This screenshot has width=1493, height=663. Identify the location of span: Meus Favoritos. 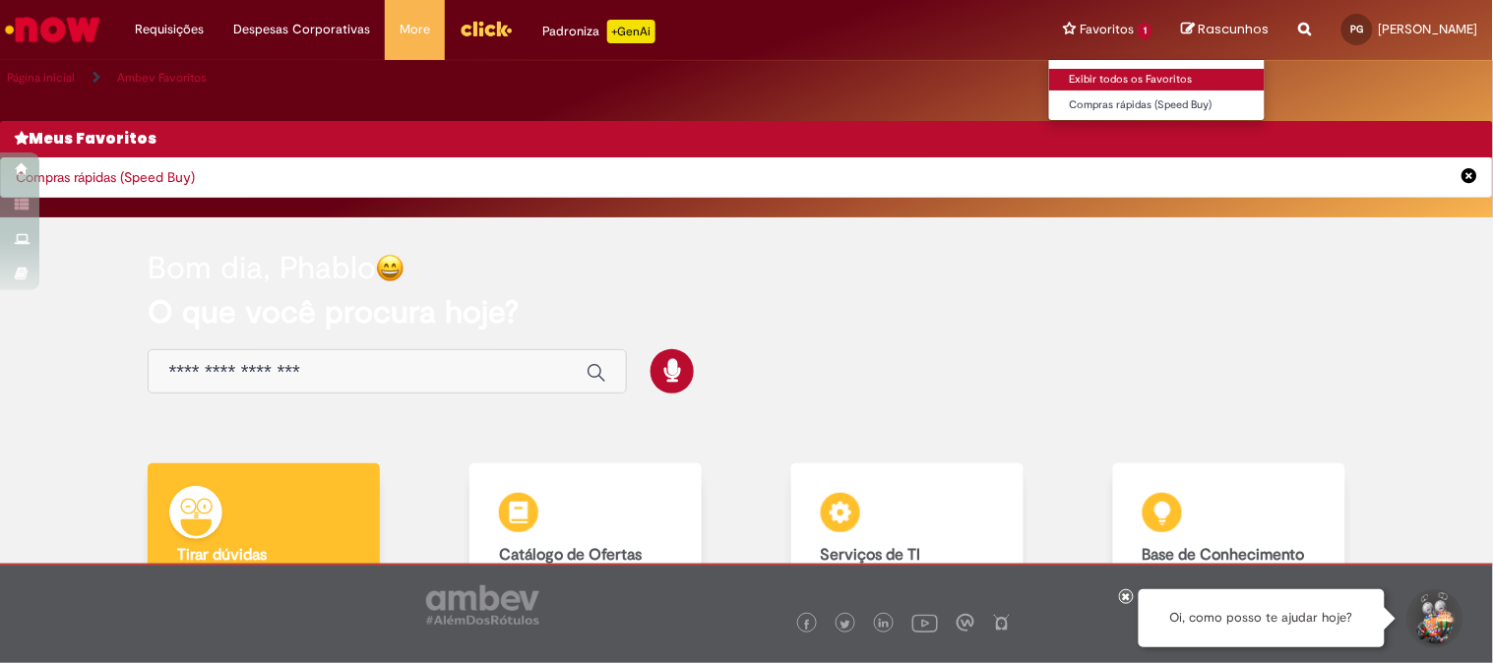
(93, 138).